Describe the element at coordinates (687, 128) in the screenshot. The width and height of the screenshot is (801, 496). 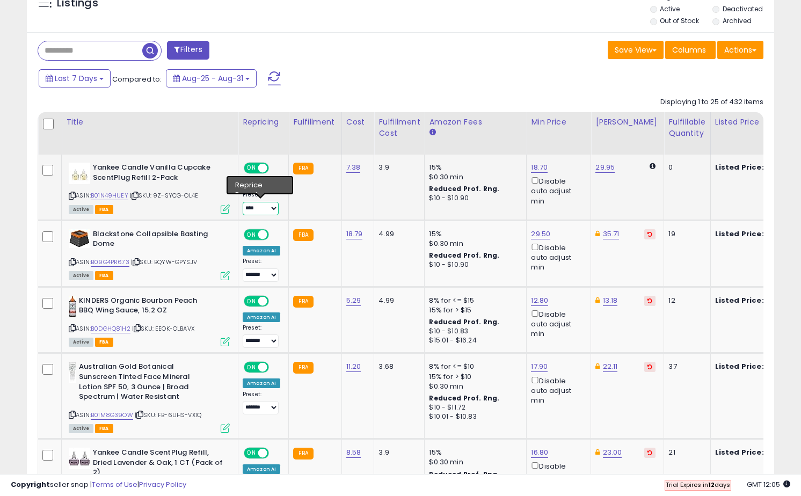
I see `div: Fulfillable Quantity` at that location.